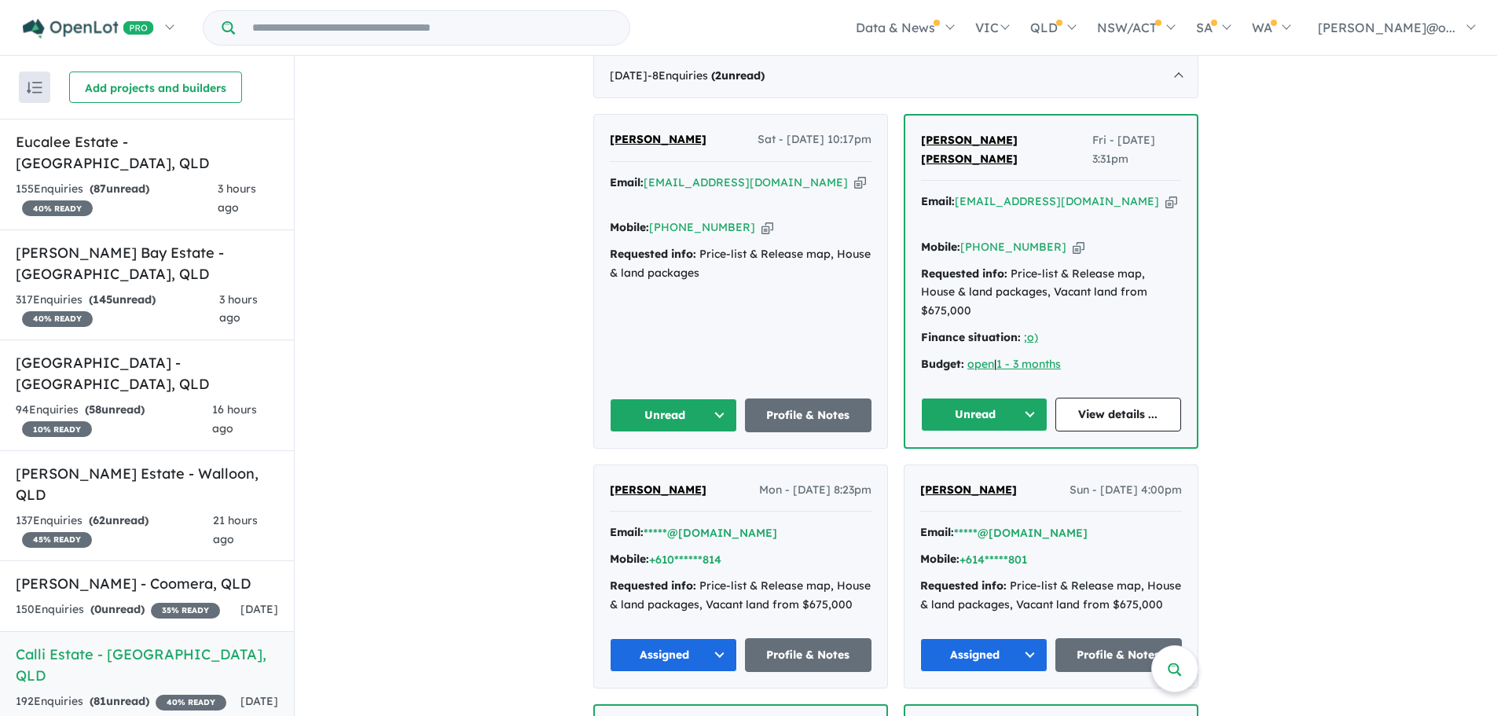 The height and width of the screenshot is (716, 1497). What do you see at coordinates (981, 364) in the screenshot?
I see `a: open` at bounding box center [981, 364].